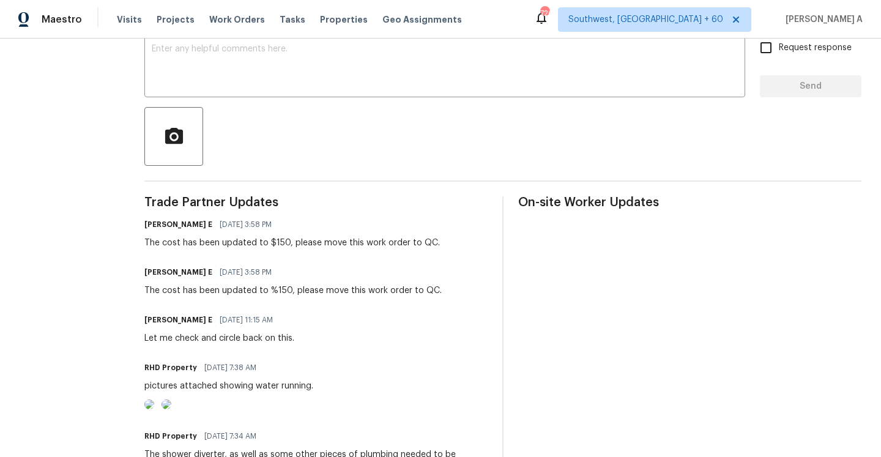 The width and height of the screenshot is (881, 457). Describe the element at coordinates (293, 291) in the screenshot. I see `div: The cost has been updated to %150, please move this work order to QC.` at that location.